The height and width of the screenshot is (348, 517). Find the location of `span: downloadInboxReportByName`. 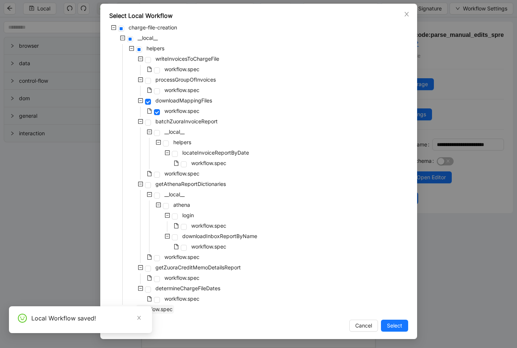

span: downloadInboxReportByName is located at coordinates (220, 236).